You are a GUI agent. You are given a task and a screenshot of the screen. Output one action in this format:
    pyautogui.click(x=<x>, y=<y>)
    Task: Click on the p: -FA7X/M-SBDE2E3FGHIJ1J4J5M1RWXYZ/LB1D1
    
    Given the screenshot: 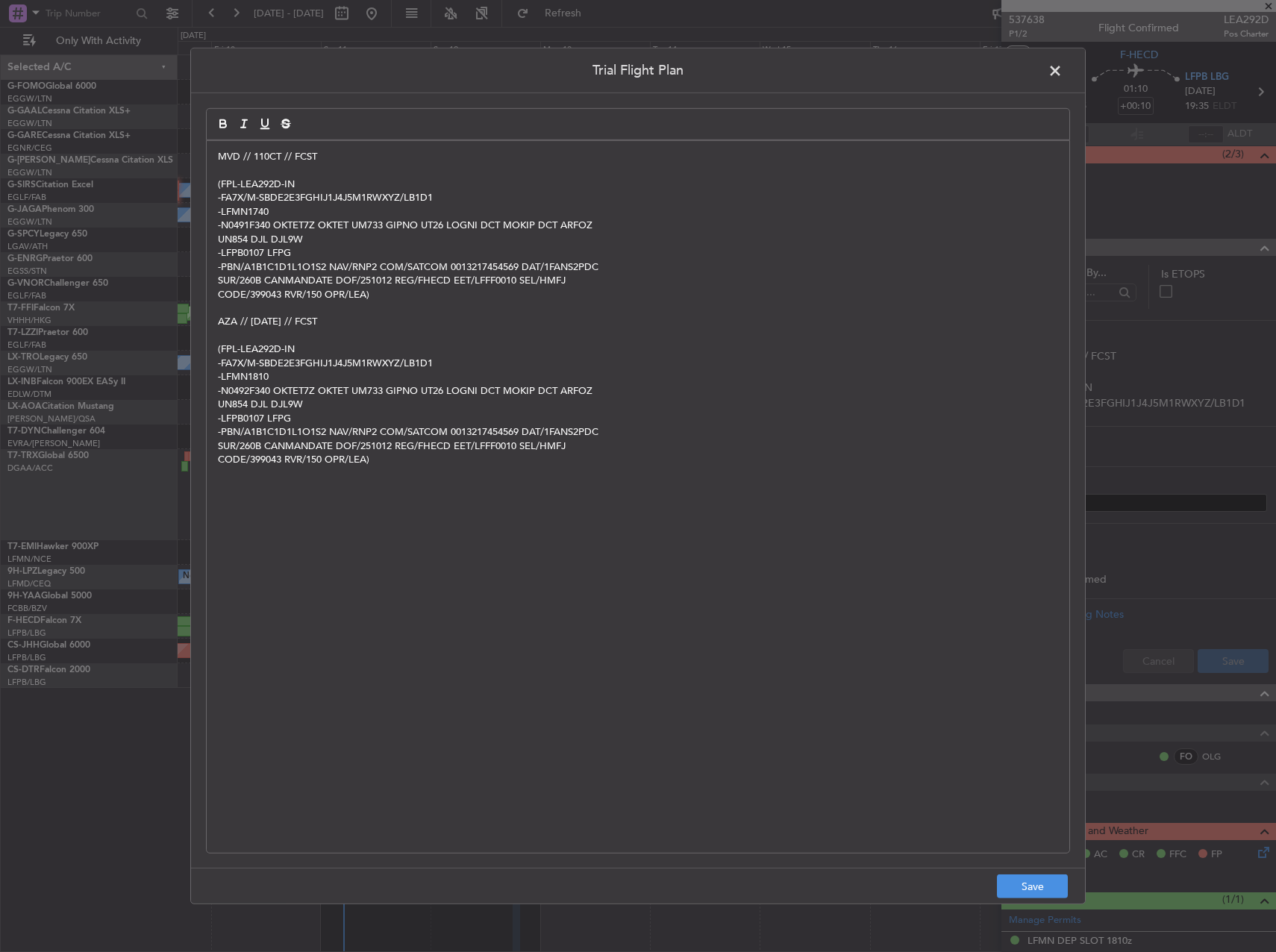 What is the action you would take?
    pyautogui.click(x=638, y=363)
    